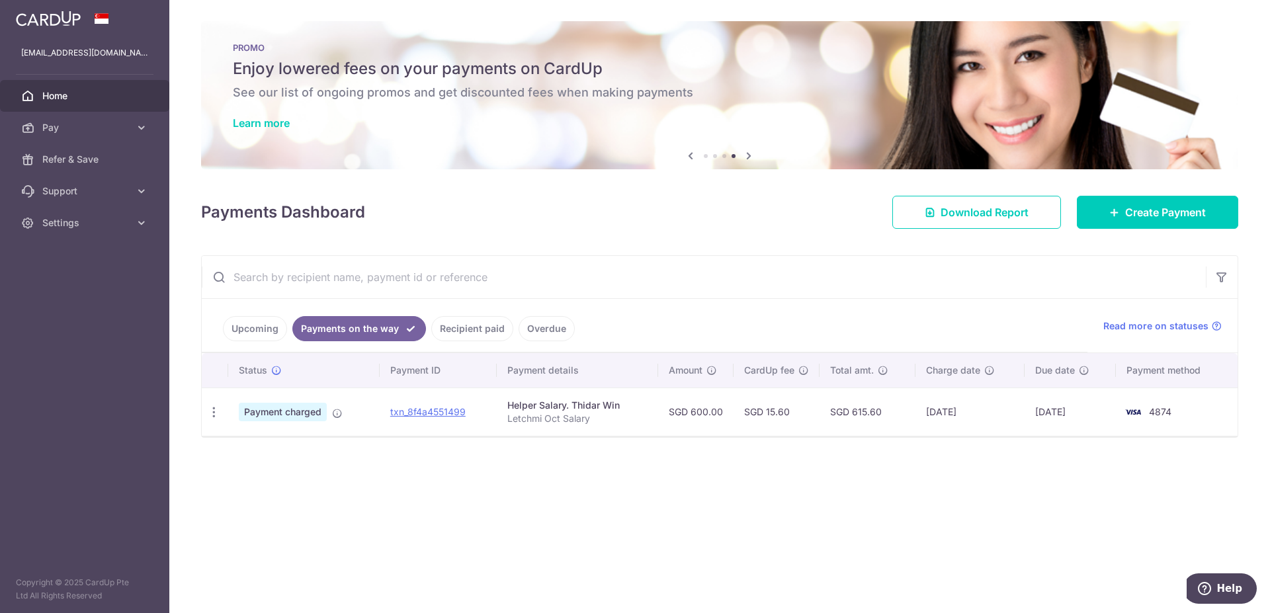 This screenshot has height=613, width=1270. Describe the element at coordinates (577, 370) in the screenshot. I see `th: Payment details` at that location.